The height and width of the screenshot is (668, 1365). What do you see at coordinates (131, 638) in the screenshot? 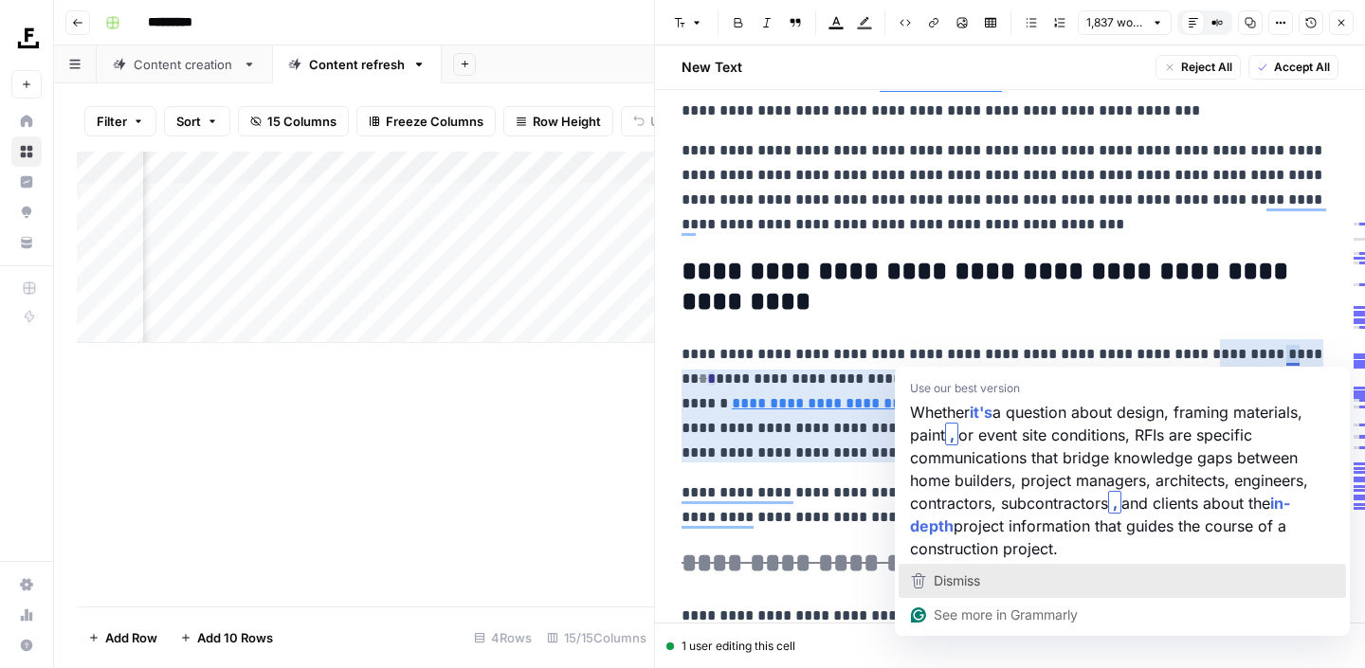
I see `span: Add Row` at bounding box center [131, 638].